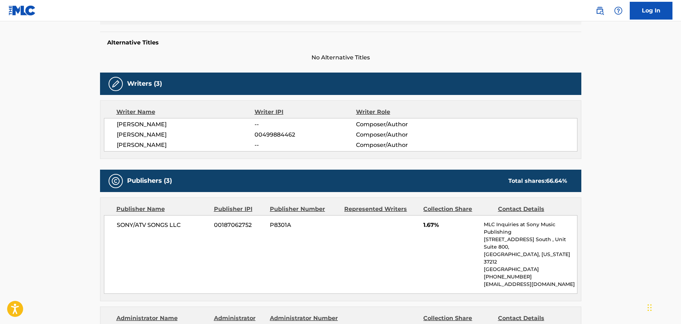  What do you see at coordinates (651, 11) in the screenshot?
I see `a: Log In` at bounding box center [651, 11].